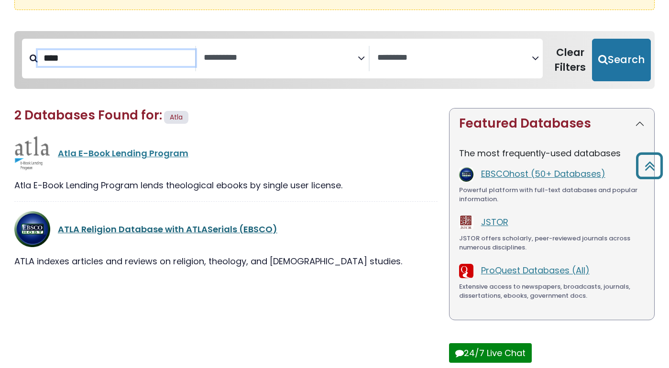 This screenshot has height=368, width=669. Describe the element at coordinates (621, 60) in the screenshot. I see `button: Submit for Search Results` at that location.